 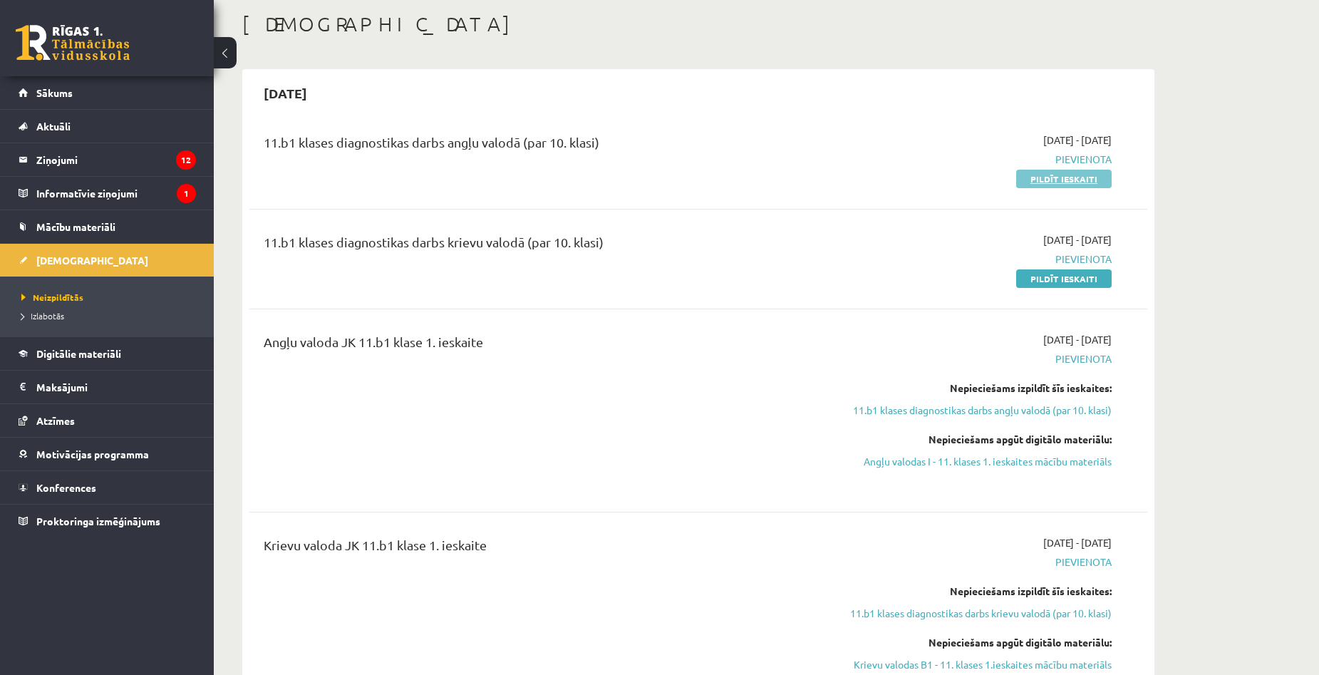 I want to click on span: Motivācijas programma, so click(x=93, y=454).